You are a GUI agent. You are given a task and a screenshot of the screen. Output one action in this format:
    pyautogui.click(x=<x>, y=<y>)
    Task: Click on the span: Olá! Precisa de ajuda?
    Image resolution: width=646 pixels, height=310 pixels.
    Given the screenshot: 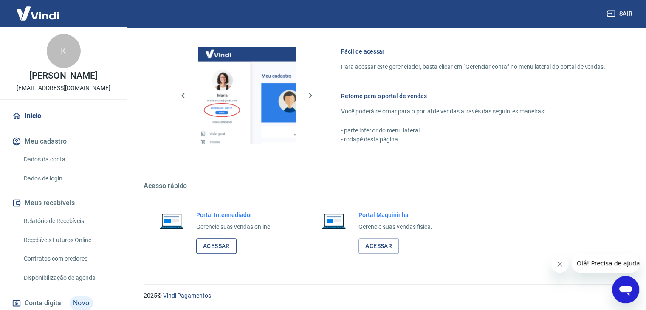 What is the action you would take?
    pyautogui.click(x=38, y=9)
    